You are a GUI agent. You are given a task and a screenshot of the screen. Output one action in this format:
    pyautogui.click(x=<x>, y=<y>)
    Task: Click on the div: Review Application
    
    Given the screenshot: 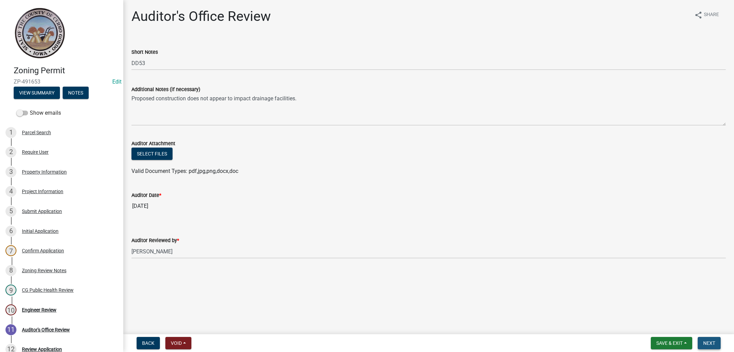 What is the action you would take?
    pyautogui.click(x=42, y=349)
    